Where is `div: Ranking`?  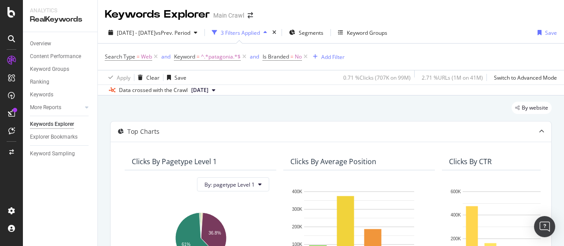
div: Ranking is located at coordinates (40, 82).